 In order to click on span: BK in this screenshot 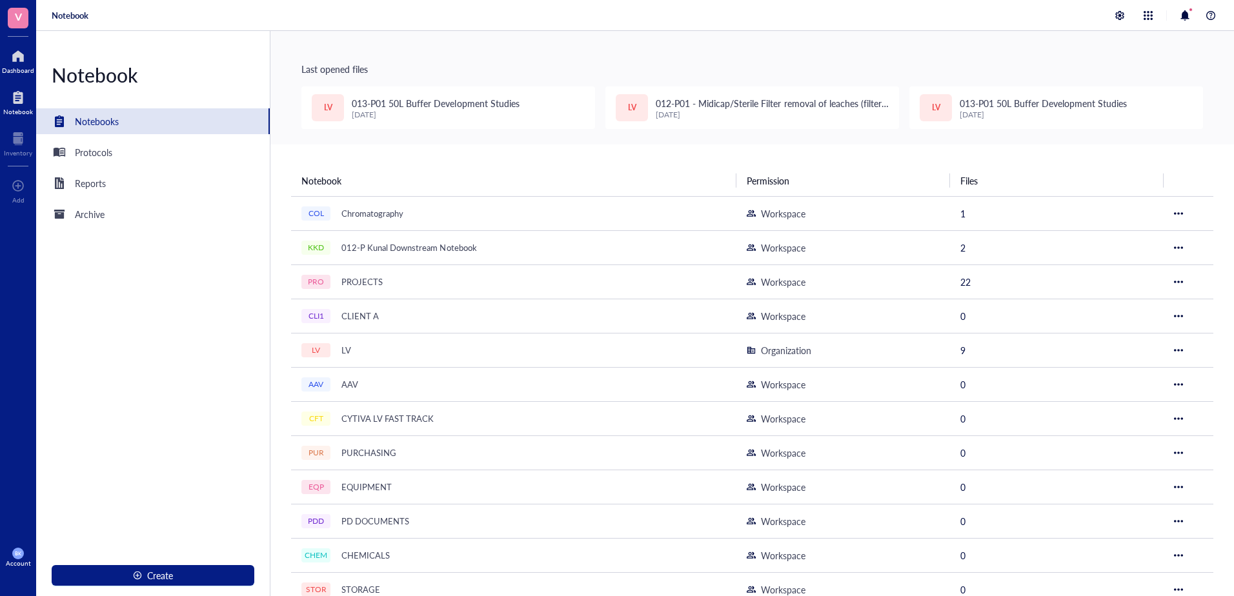, I will do `click(18, 553)`.